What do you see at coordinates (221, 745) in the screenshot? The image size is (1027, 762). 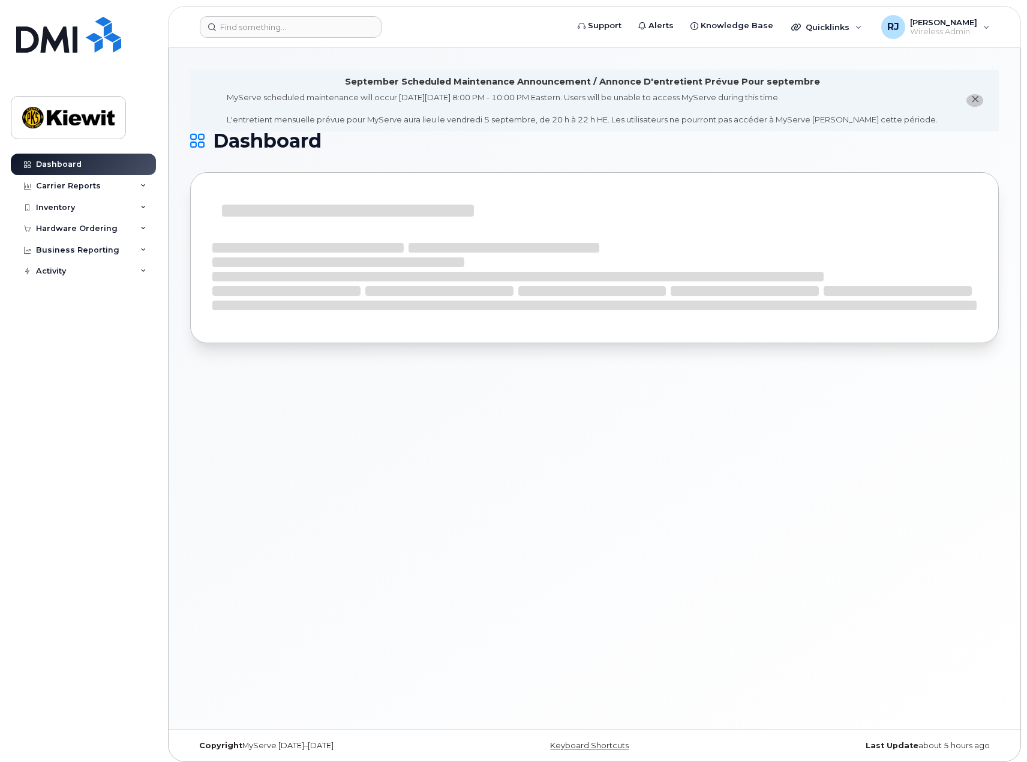 I see `strong: Copyright` at bounding box center [221, 745].